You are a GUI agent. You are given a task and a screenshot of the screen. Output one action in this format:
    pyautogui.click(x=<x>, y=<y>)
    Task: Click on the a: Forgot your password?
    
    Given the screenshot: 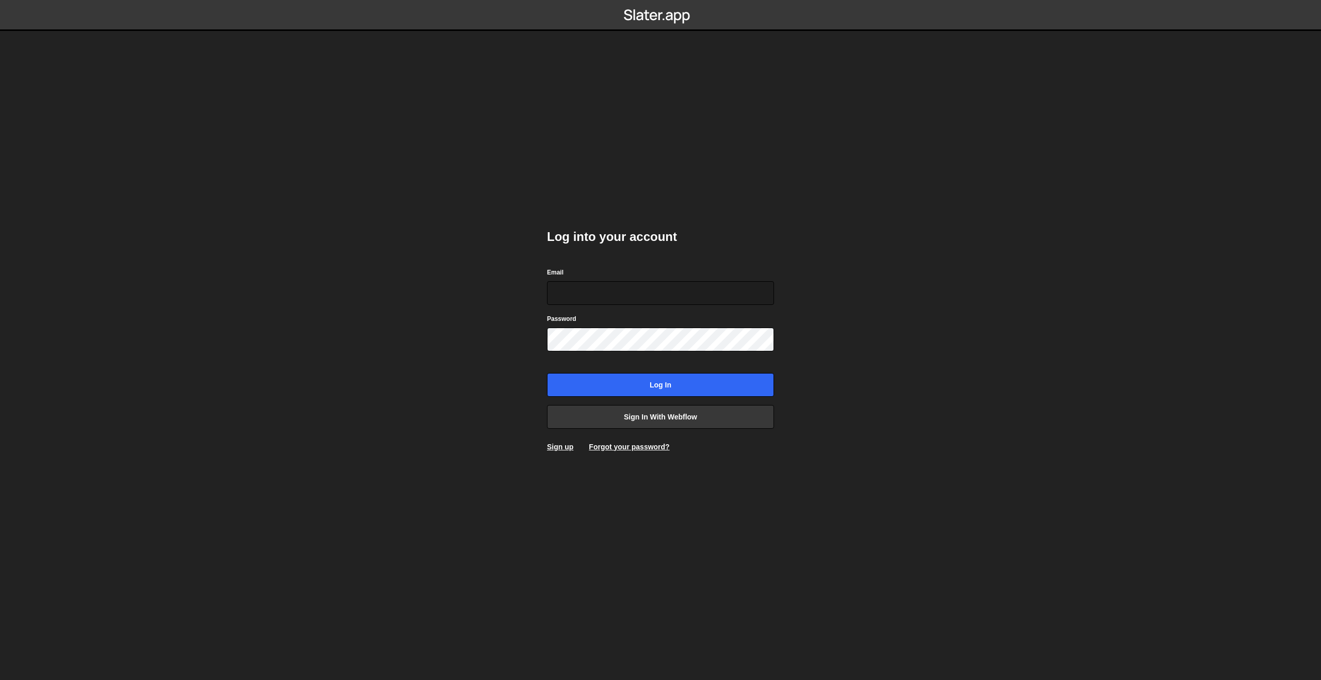 What is the action you would take?
    pyautogui.click(x=629, y=447)
    